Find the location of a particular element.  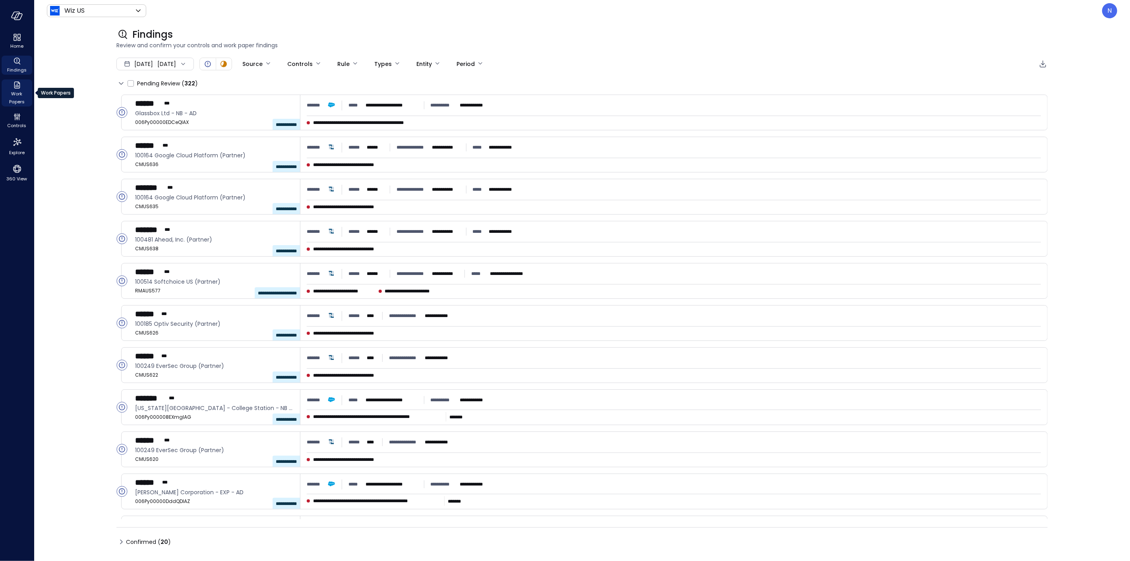

div: Home is located at coordinates (17, 41).